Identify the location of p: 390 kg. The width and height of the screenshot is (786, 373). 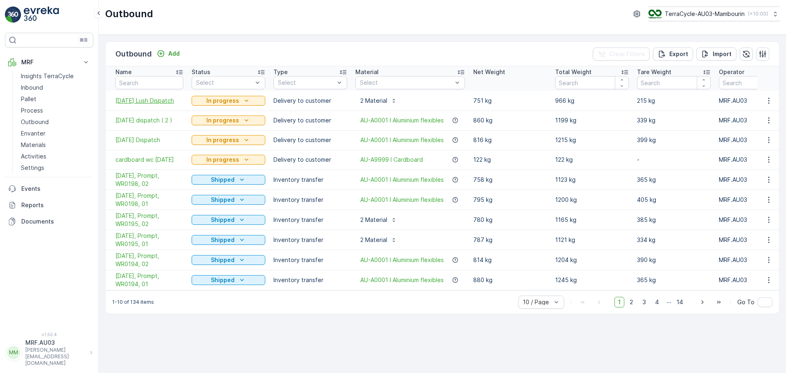
(674, 260).